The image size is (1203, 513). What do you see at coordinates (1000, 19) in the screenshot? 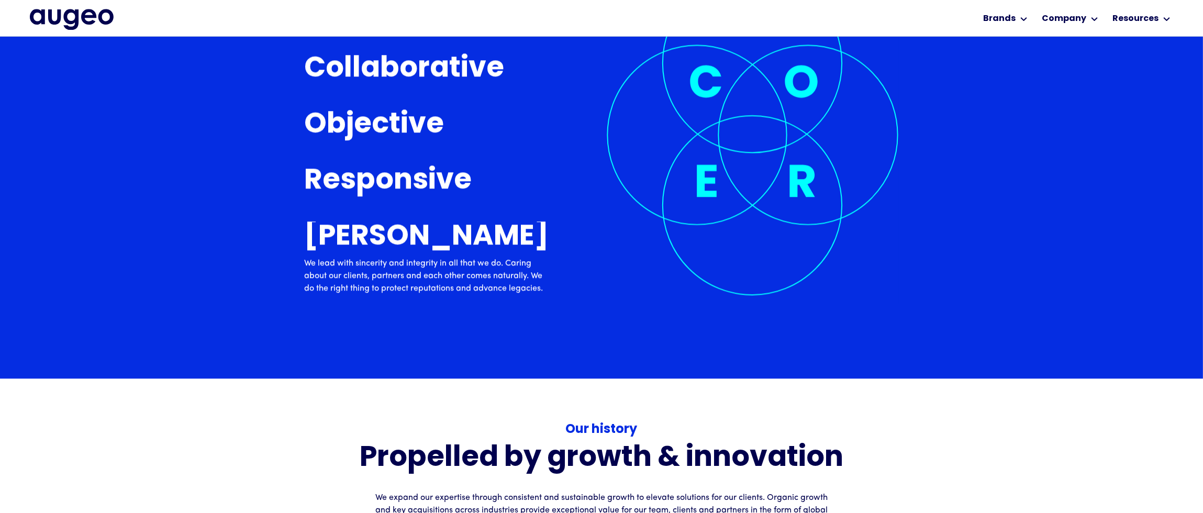
I see `div: Brands` at bounding box center [1000, 19].